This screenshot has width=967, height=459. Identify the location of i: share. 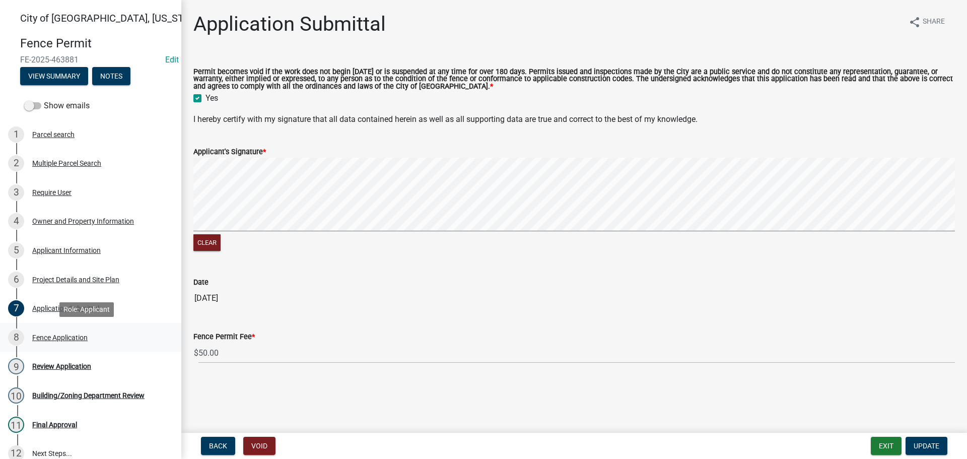
(915, 22).